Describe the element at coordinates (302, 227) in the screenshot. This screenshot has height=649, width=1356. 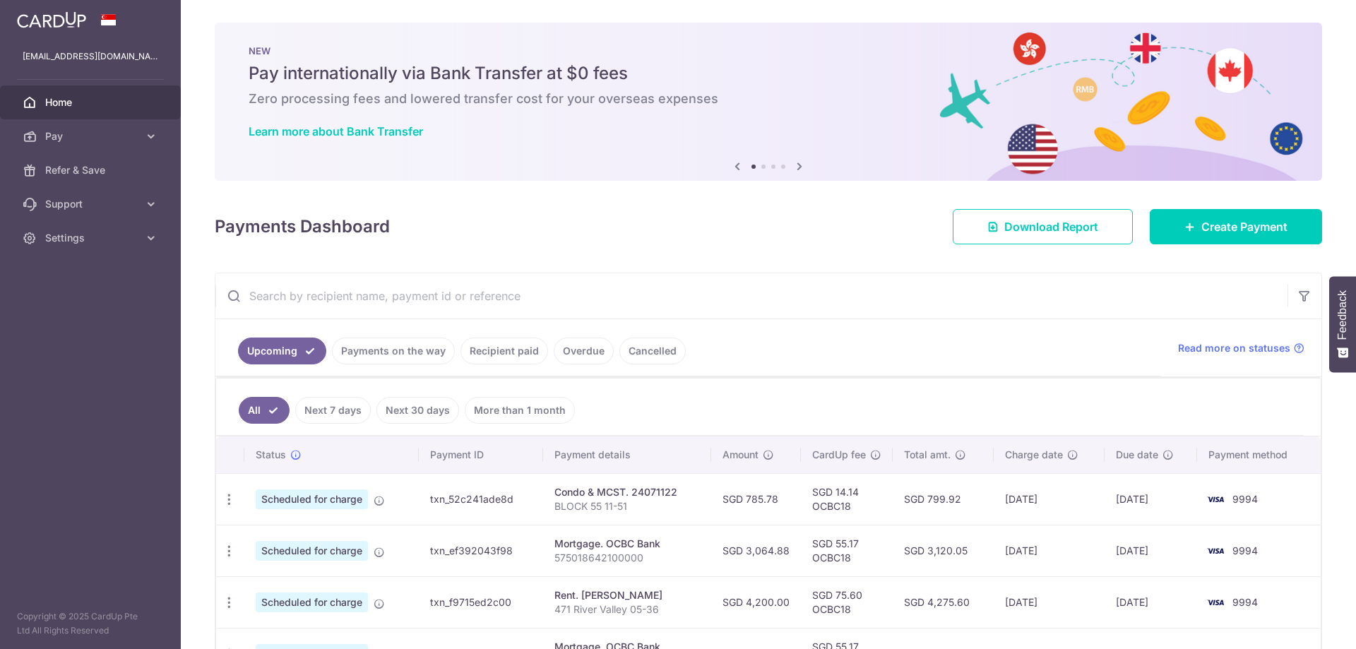
I see `h4: Payments Dashboard` at that location.